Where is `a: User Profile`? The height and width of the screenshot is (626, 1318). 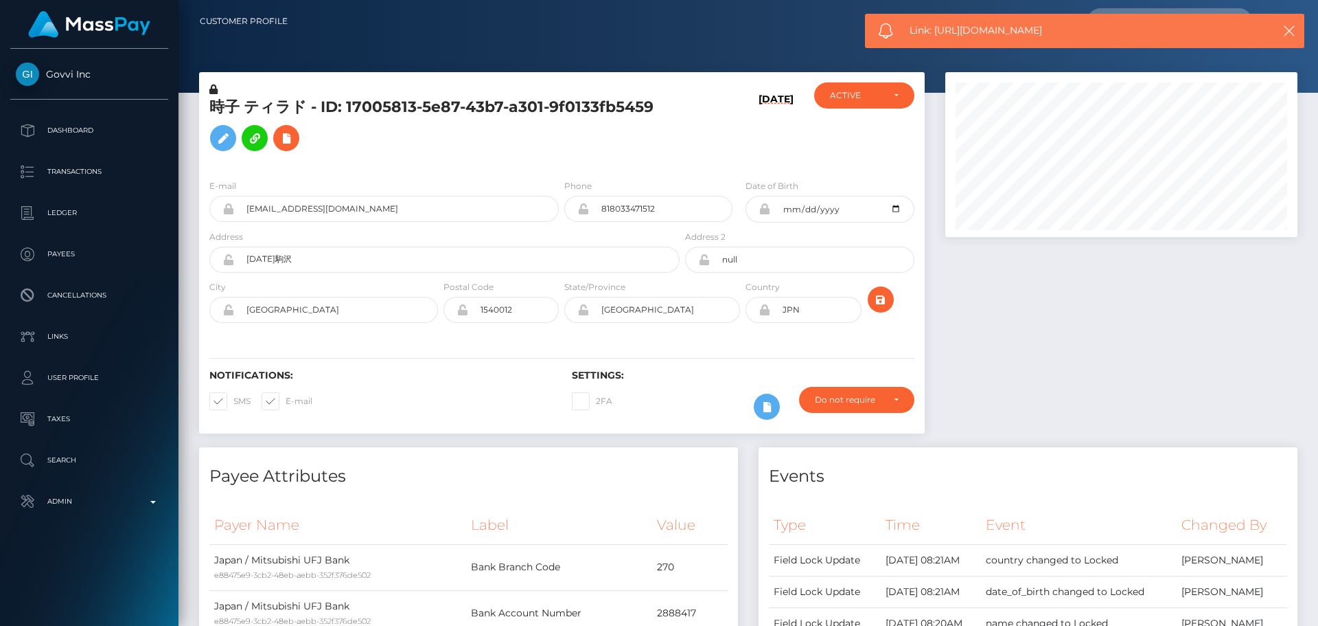 a: User Profile is located at coordinates (89, 378).